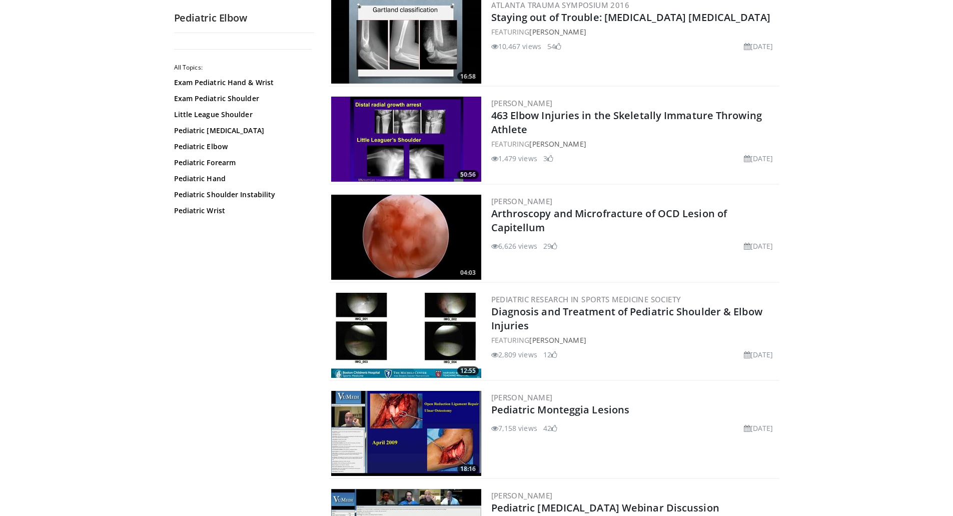  Describe the element at coordinates (242, 195) in the screenshot. I see `a: Pediatric Shoulder Instability` at that location.